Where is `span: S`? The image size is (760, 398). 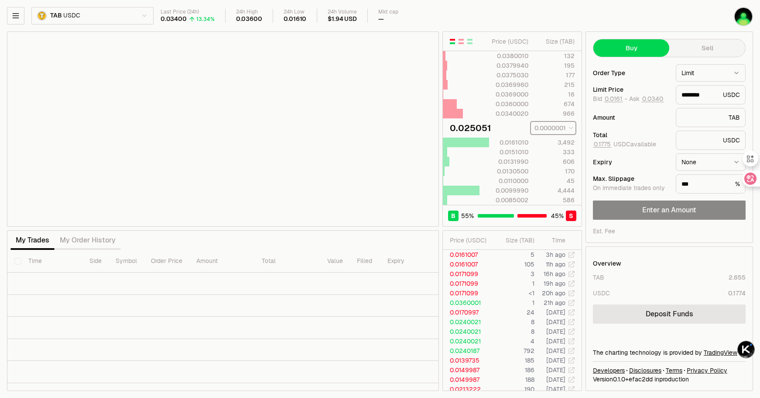
span: S is located at coordinates (571, 216).